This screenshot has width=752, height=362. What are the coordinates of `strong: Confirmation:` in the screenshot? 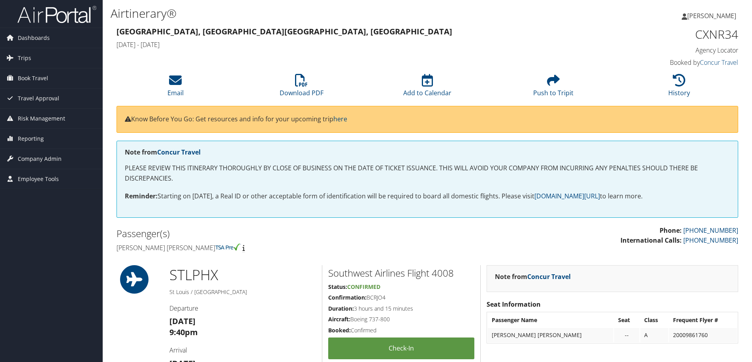 It's located at (347, 297).